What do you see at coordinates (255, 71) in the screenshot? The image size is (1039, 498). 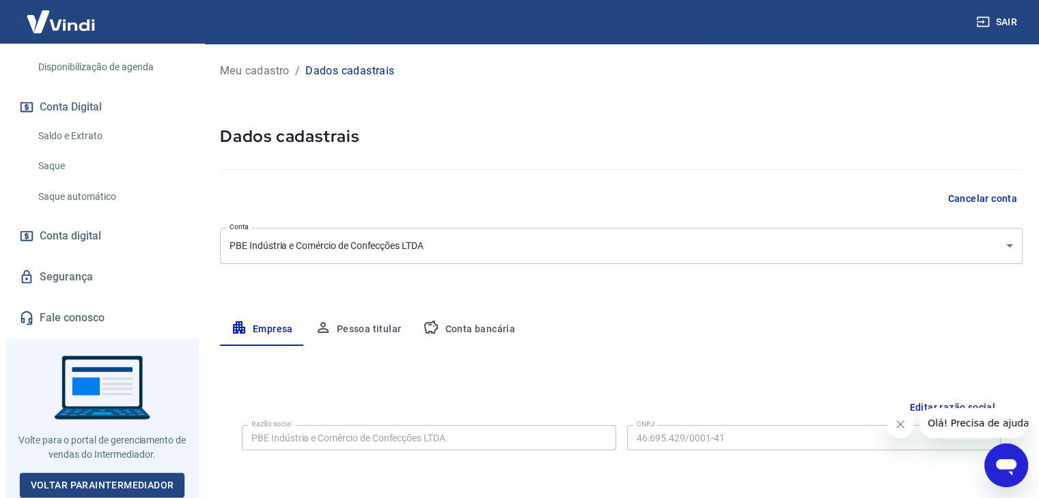 I see `p: Meu cadastro` at bounding box center [255, 71].